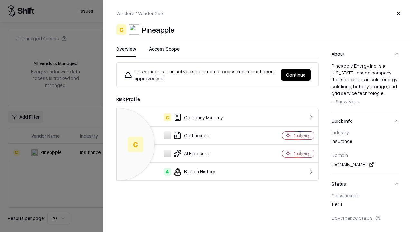 The image size is (412, 232). What do you see at coordinates (190, 117) in the screenshot?
I see `div: Company Maturity` at bounding box center [190, 117].